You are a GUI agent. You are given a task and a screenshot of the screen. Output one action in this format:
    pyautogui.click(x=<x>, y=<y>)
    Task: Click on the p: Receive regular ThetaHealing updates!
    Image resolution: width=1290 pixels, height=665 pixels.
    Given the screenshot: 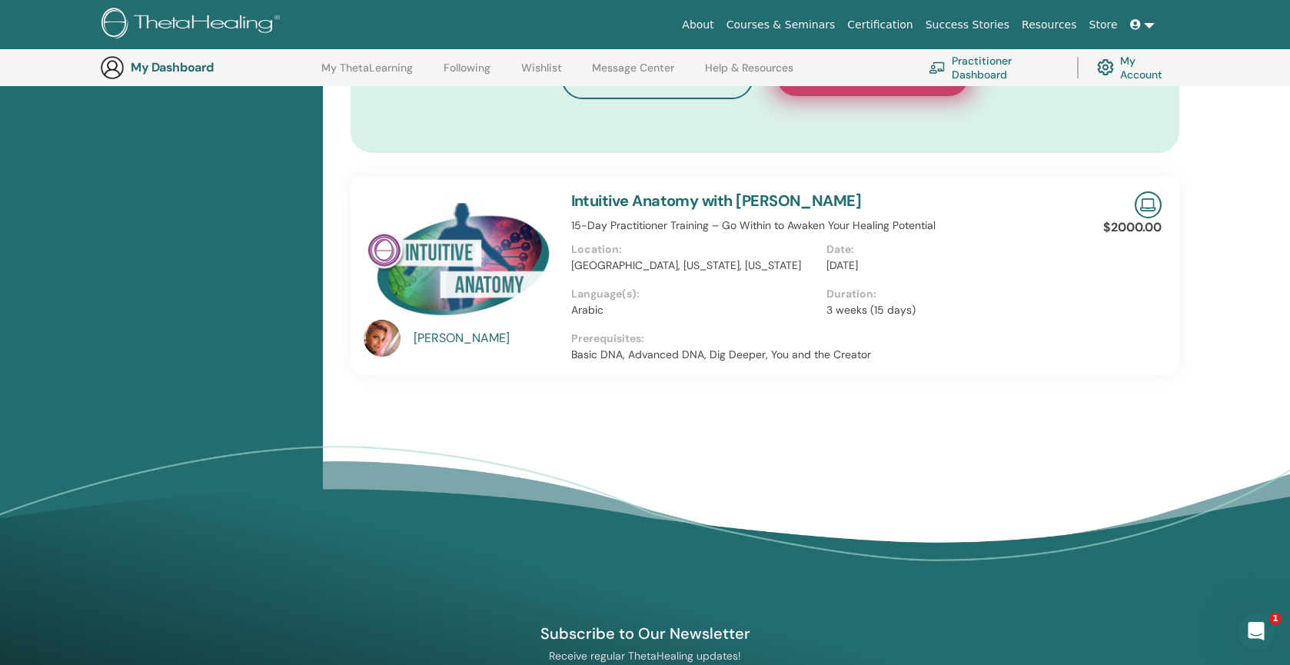 What is the action you would take?
    pyautogui.click(x=645, y=656)
    